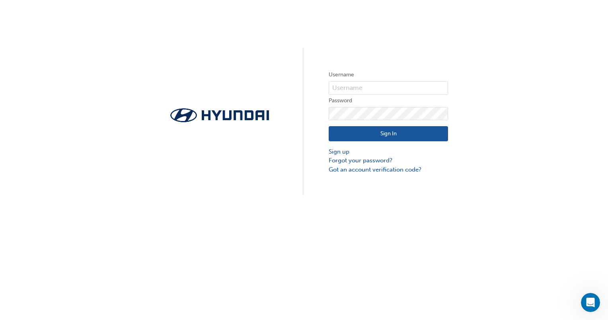 Image resolution: width=608 pixels, height=320 pixels. What do you see at coordinates (388, 169) in the screenshot?
I see `a: Got an account verification code?` at bounding box center [388, 169].